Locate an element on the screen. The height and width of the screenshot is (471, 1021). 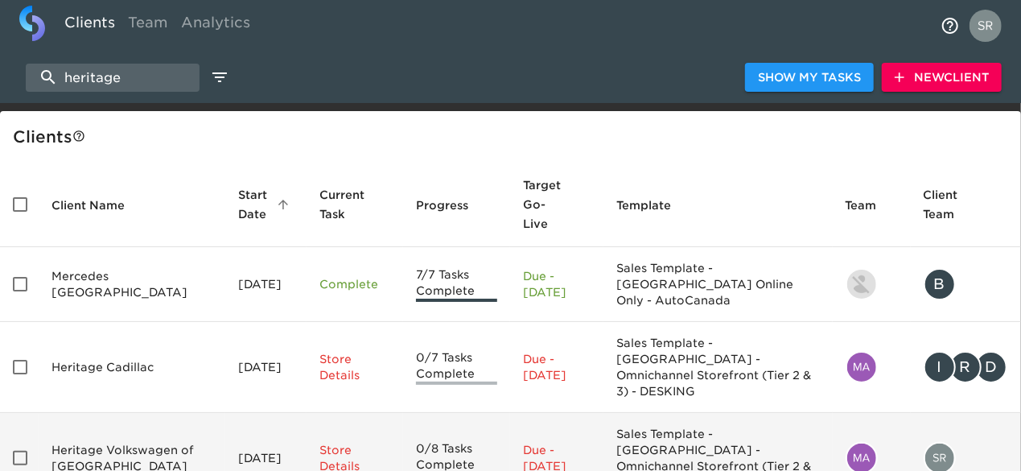
span: Client Name is located at coordinates (98, 205).